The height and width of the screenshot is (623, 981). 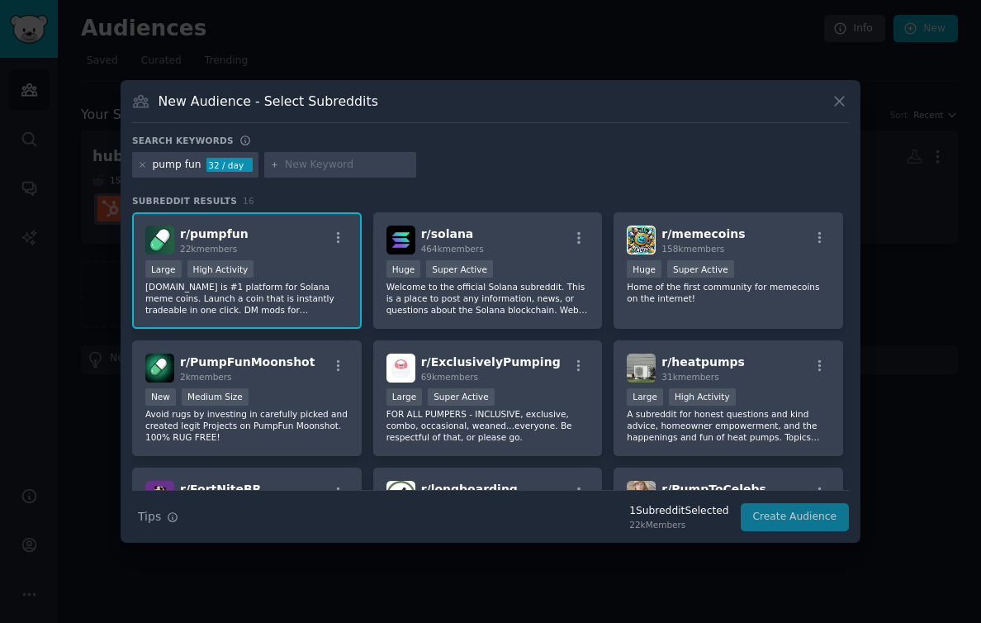 I want to click on div: 22k Members, so click(x=679, y=524).